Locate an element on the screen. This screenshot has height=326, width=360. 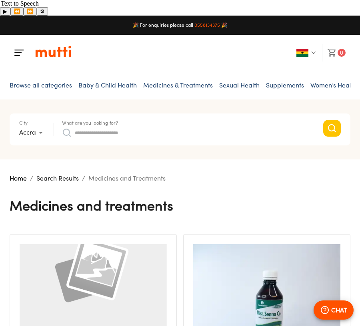
p: Search Results is located at coordinates (58, 178).